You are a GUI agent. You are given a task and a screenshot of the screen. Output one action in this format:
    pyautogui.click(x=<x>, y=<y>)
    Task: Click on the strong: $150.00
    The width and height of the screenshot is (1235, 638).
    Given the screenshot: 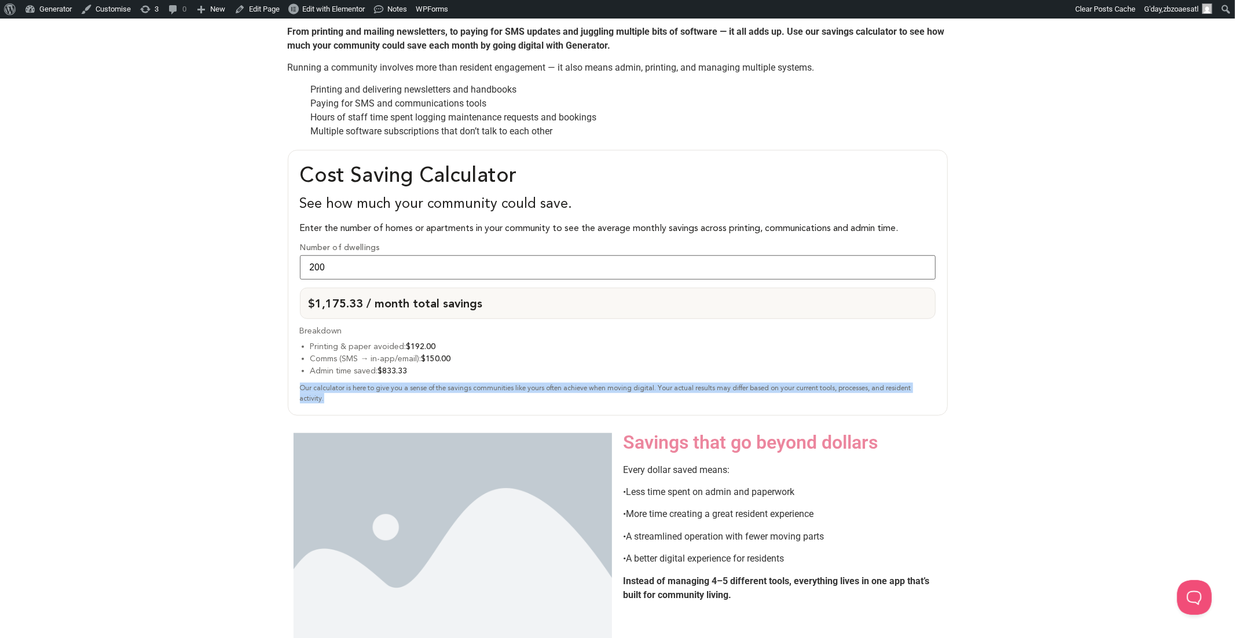 What is the action you would take?
    pyautogui.click(x=436, y=358)
    